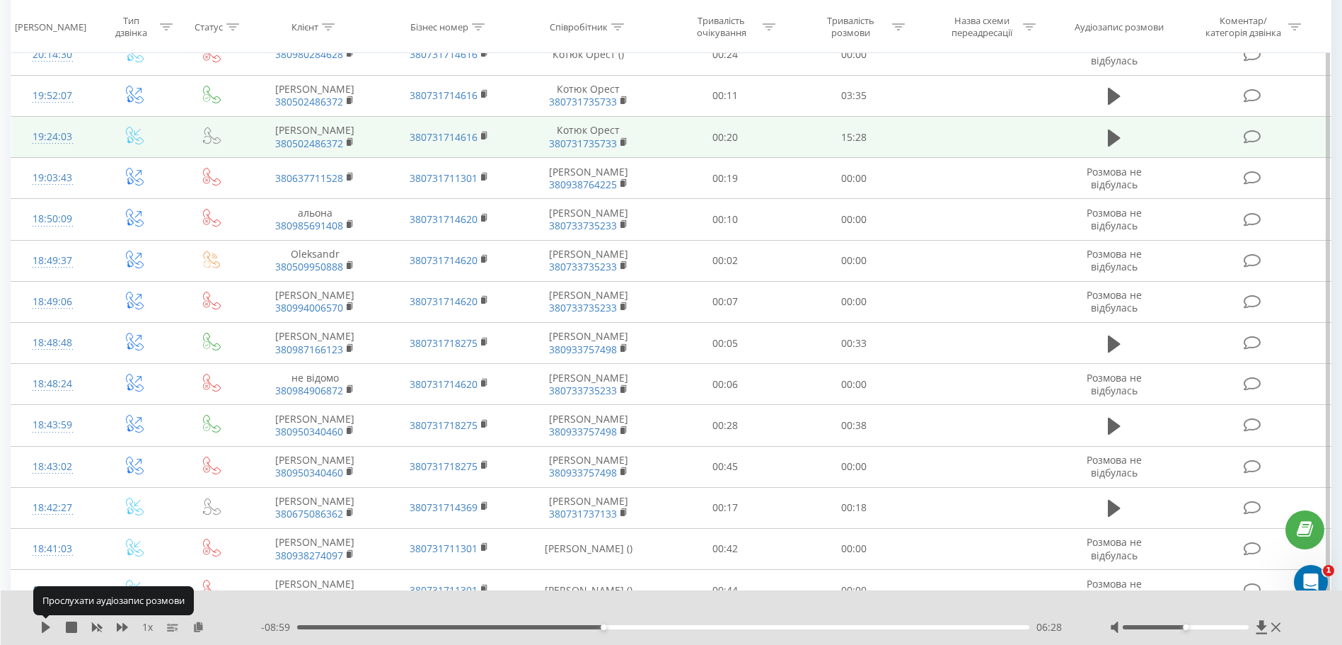 This screenshot has width=1342, height=645. Describe the element at coordinates (52, 178) in the screenshot. I see `div: 19:03:43` at that location.